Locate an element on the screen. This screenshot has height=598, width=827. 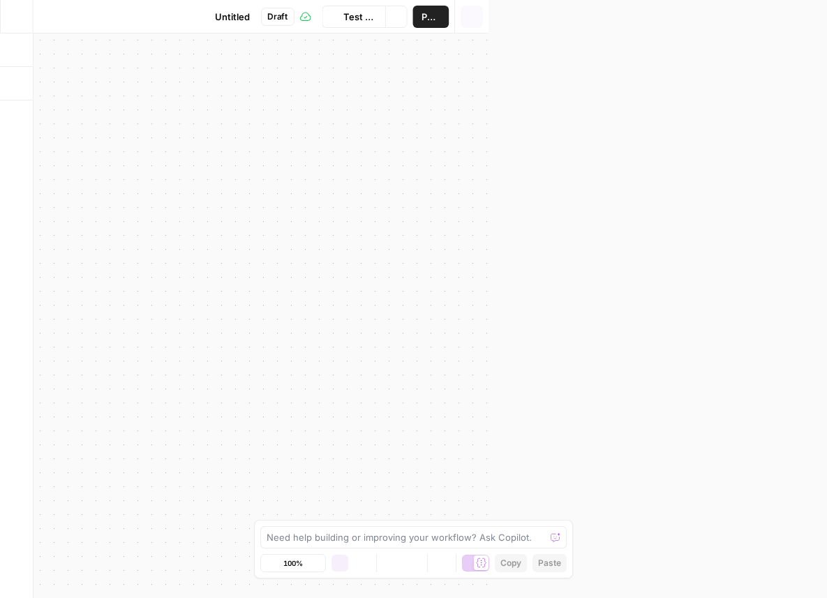
button: Publish is located at coordinates (430, 17).